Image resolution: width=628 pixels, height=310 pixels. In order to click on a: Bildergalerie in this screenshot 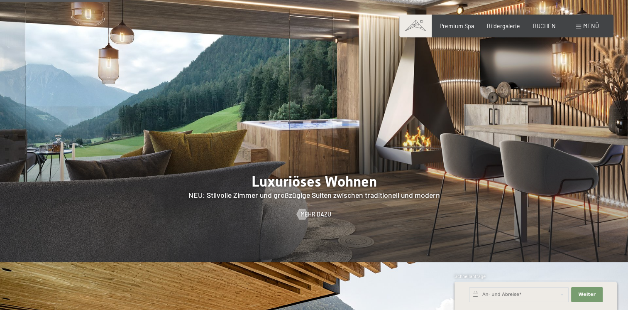, I will do `click(503, 26)`.